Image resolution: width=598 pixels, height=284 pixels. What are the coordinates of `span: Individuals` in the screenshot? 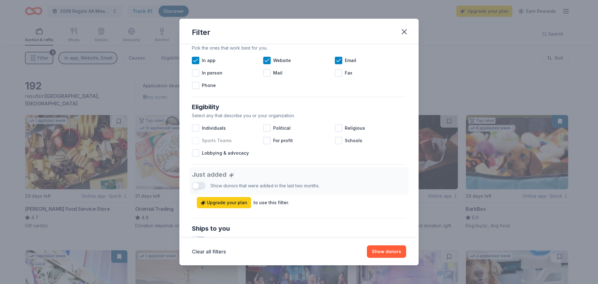 It's located at (214, 128).